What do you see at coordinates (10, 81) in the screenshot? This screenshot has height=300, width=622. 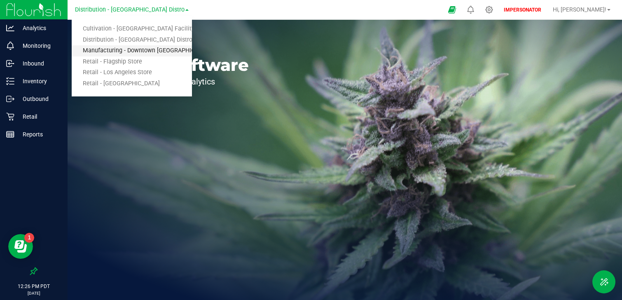 I see `inline-svg: Inventory` at bounding box center [10, 81].